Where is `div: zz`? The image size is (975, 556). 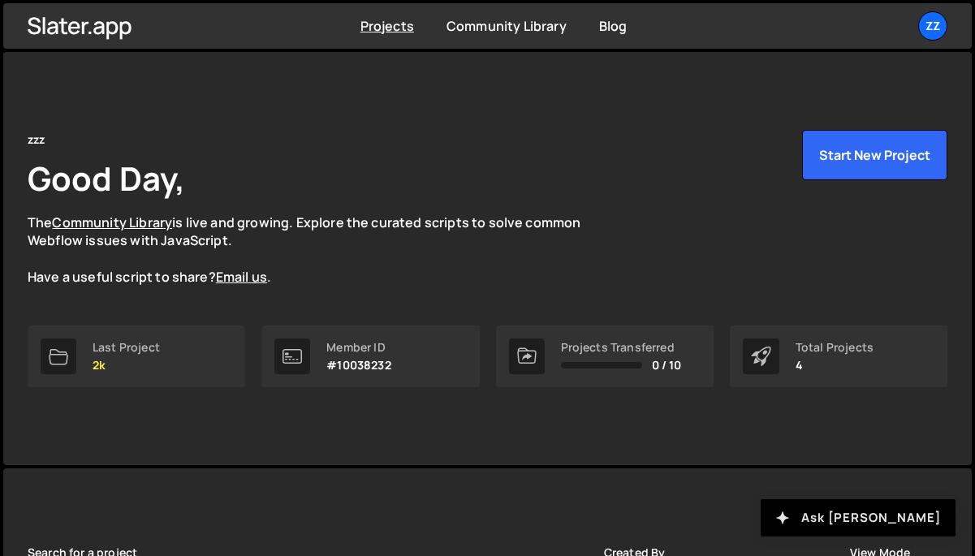 div: zz is located at coordinates (933, 26).